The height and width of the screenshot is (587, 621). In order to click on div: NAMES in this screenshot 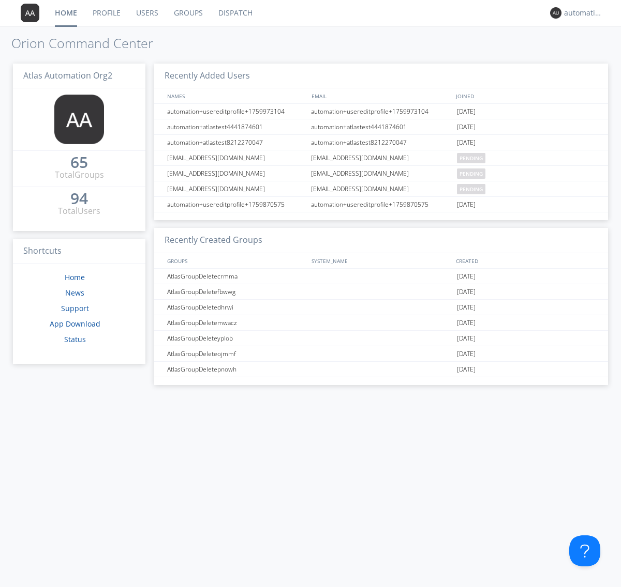, I will do `click(235, 96)`.